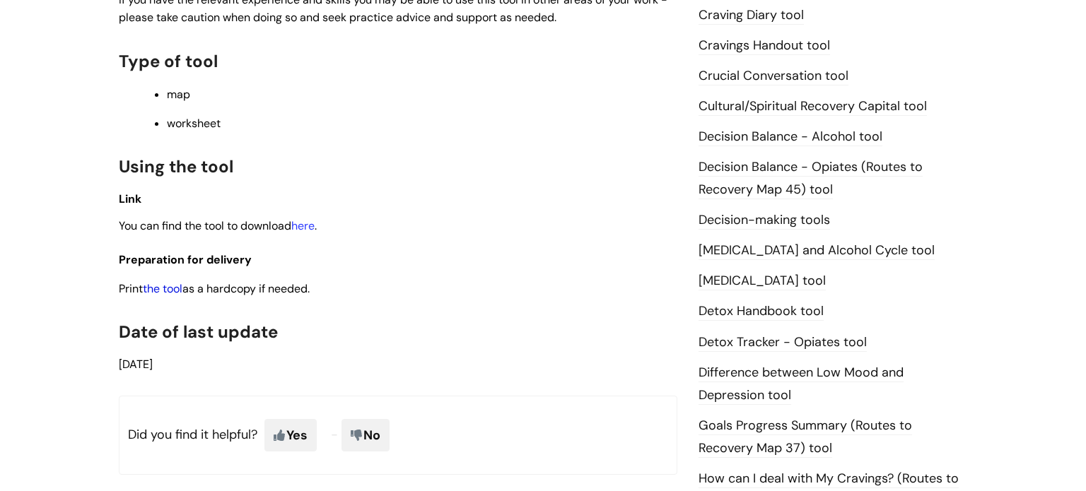 This screenshot has width=1086, height=491. Describe the element at coordinates (398, 435) in the screenshot. I see `p: Did you find it helpful?` at that location.